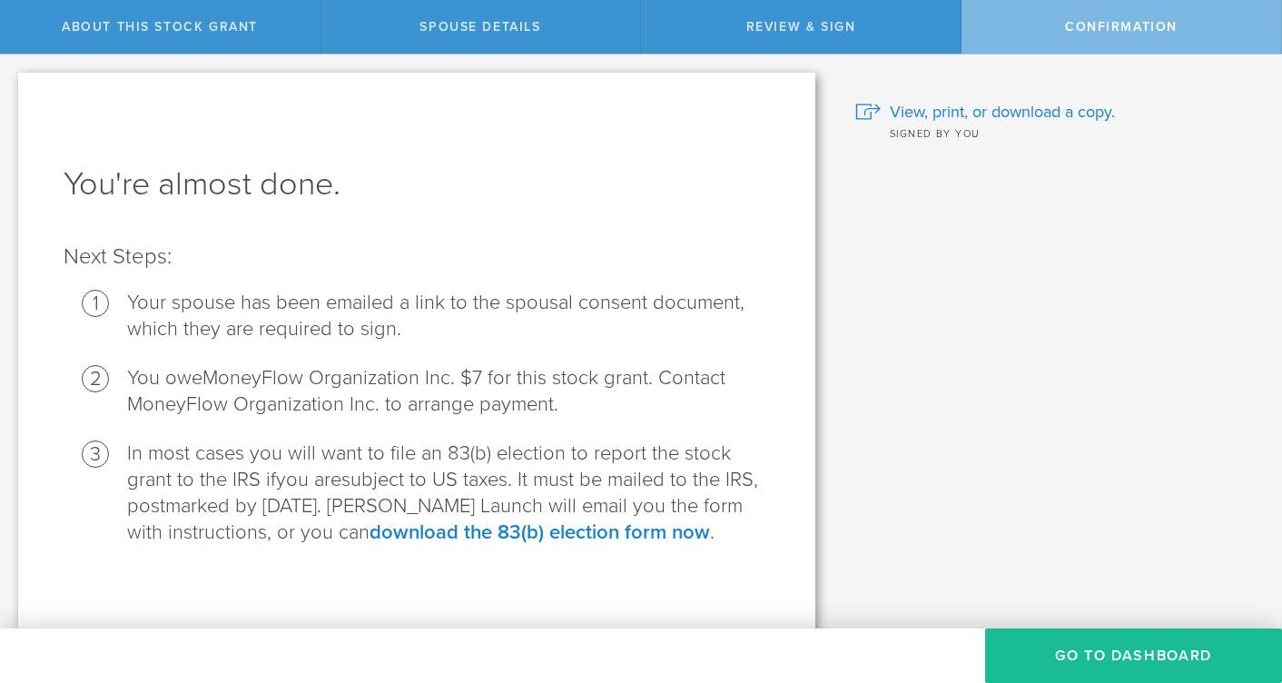  What do you see at coordinates (479, 26) in the screenshot?
I see `span: Spouse Details` at bounding box center [479, 26].